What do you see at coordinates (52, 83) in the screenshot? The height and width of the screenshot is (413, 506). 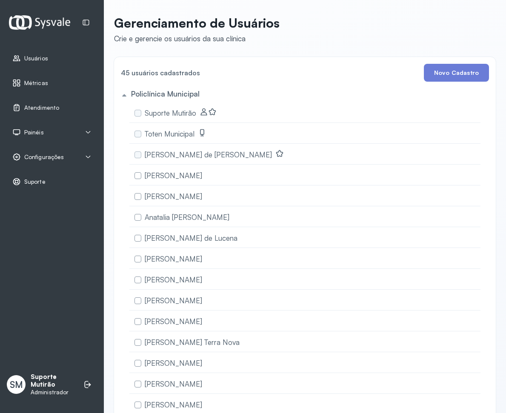 I see `a: Métricas` at bounding box center [52, 83].